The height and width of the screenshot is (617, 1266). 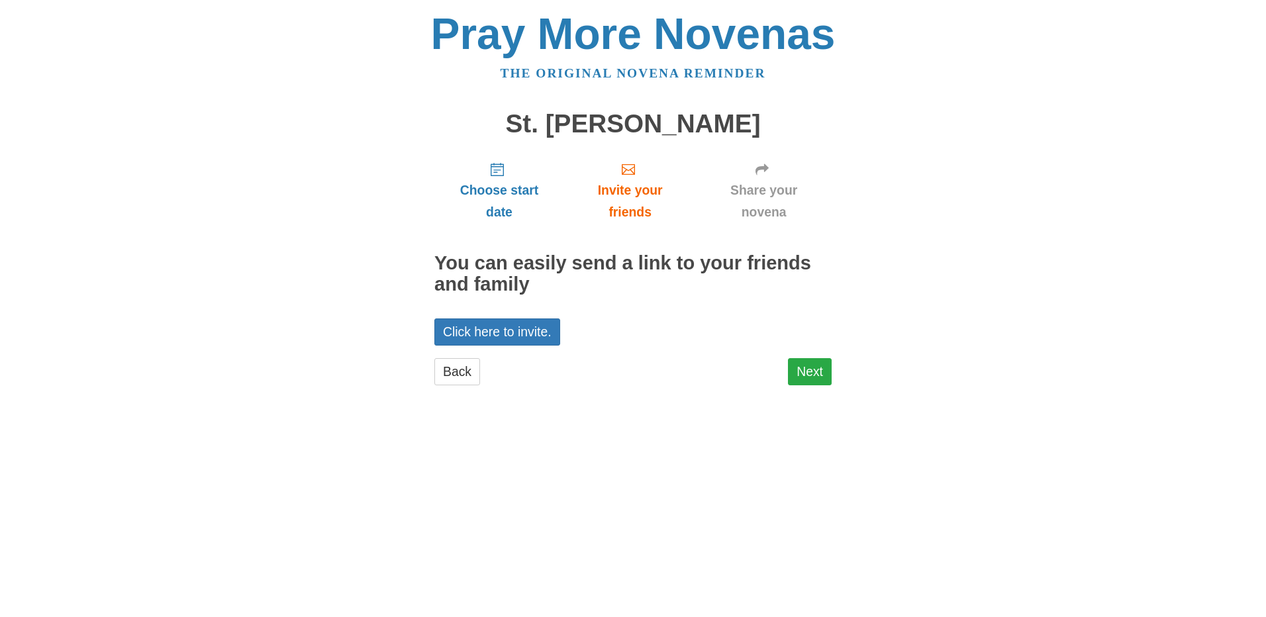 I want to click on a: Click here to invite., so click(x=497, y=332).